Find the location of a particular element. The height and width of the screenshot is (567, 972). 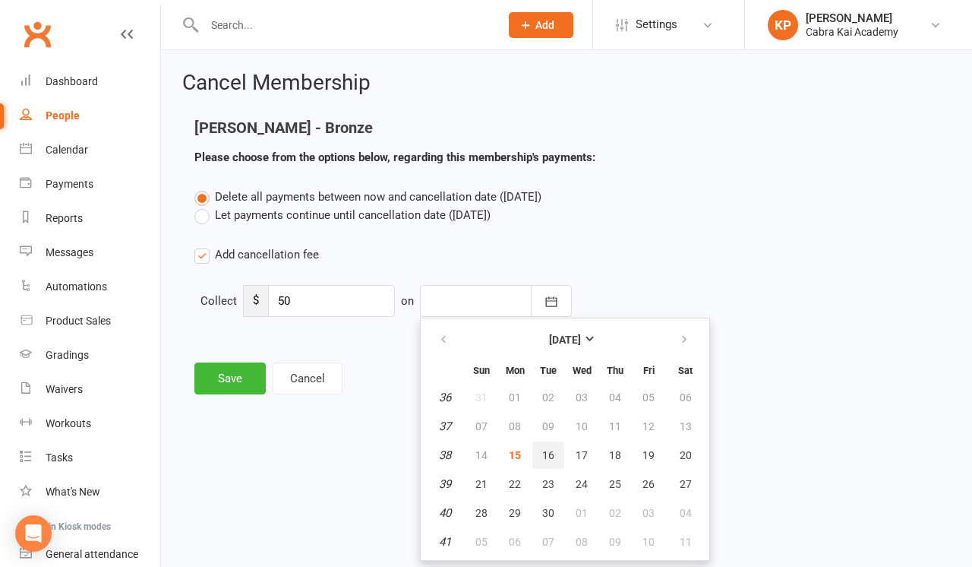

span: 11 is located at coordinates (686, 542).